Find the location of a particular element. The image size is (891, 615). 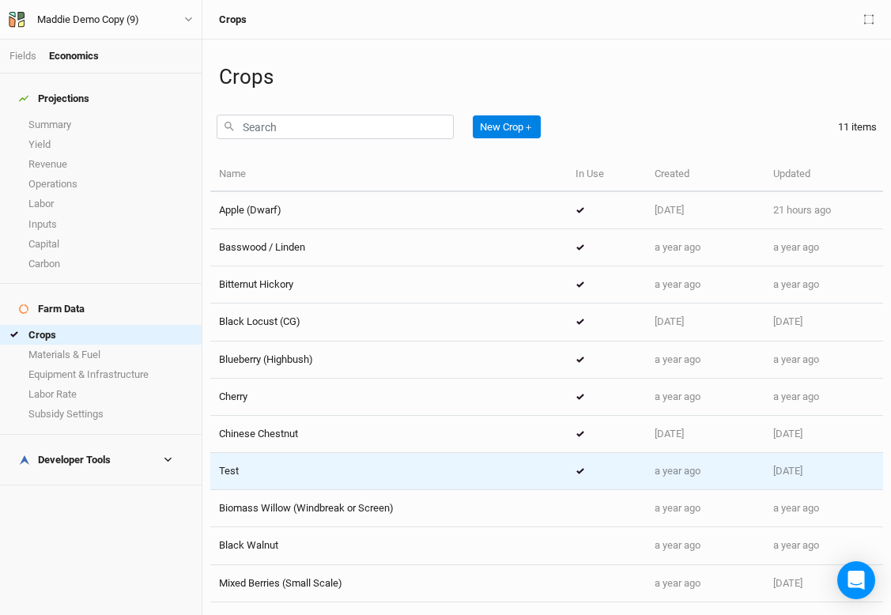

div: Open Intercom Messenger is located at coordinates (856, 580).